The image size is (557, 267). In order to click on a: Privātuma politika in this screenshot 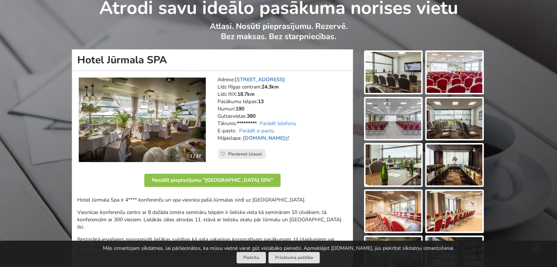, I will do `click(294, 258)`.